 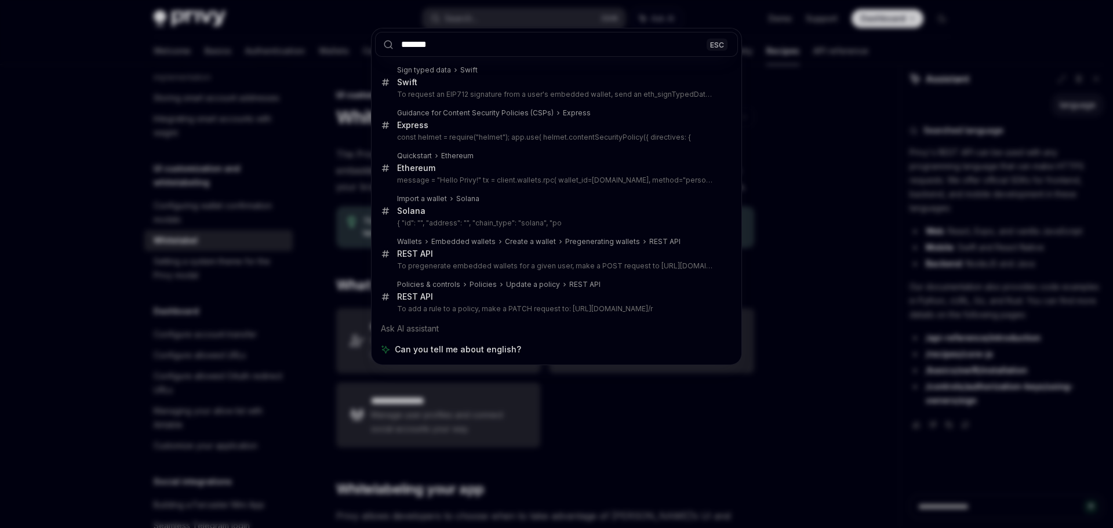 What do you see at coordinates (533, 285) in the screenshot?
I see `div: Update a policy` at bounding box center [533, 285].